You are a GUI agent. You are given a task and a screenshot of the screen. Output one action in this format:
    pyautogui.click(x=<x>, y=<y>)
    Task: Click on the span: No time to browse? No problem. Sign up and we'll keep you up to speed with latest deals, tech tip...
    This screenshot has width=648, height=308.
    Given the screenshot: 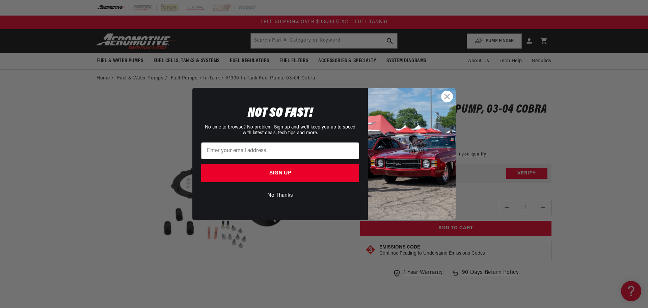 What is the action you would take?
    pyautogui.click(x=280, y=130)
    